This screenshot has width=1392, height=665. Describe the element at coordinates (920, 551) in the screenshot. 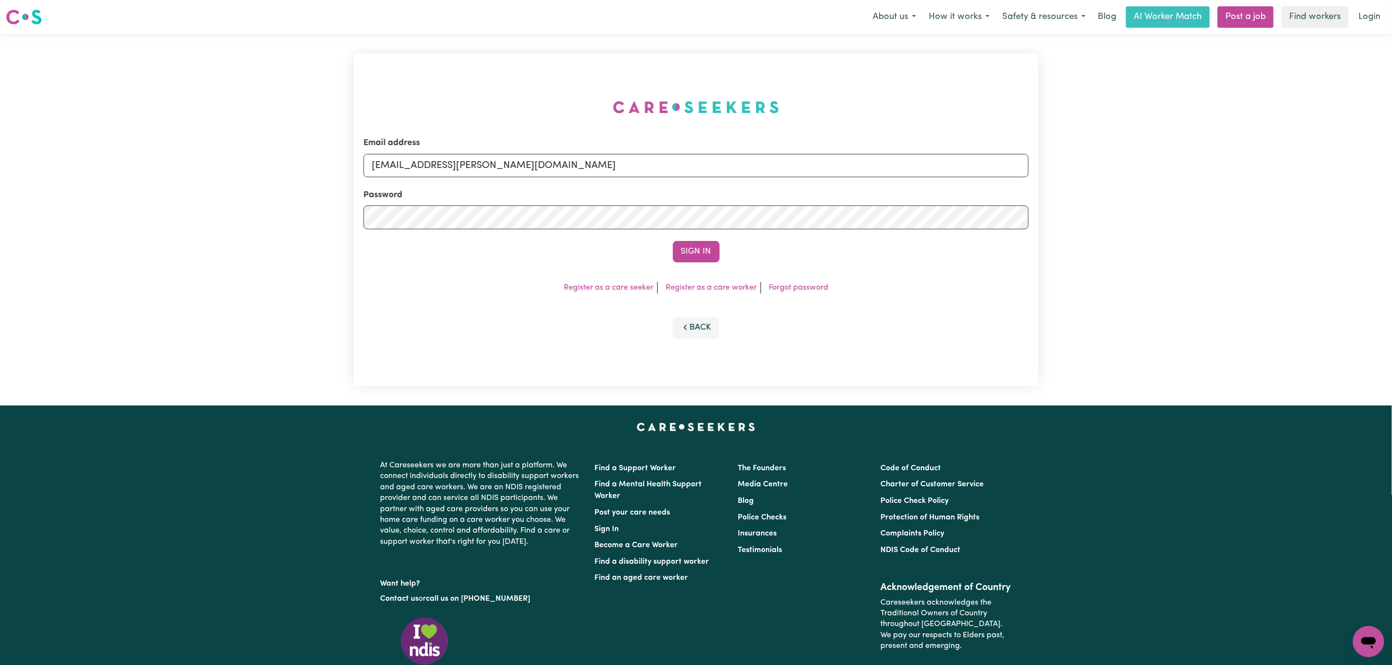

I see `a: NDIS Code of Conduct` at that location.